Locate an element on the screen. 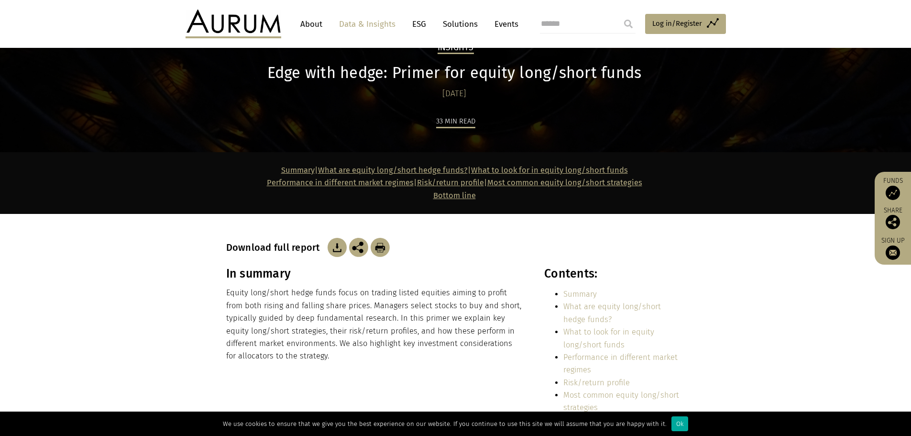  div: Ok is located at coordinates (680, 423).